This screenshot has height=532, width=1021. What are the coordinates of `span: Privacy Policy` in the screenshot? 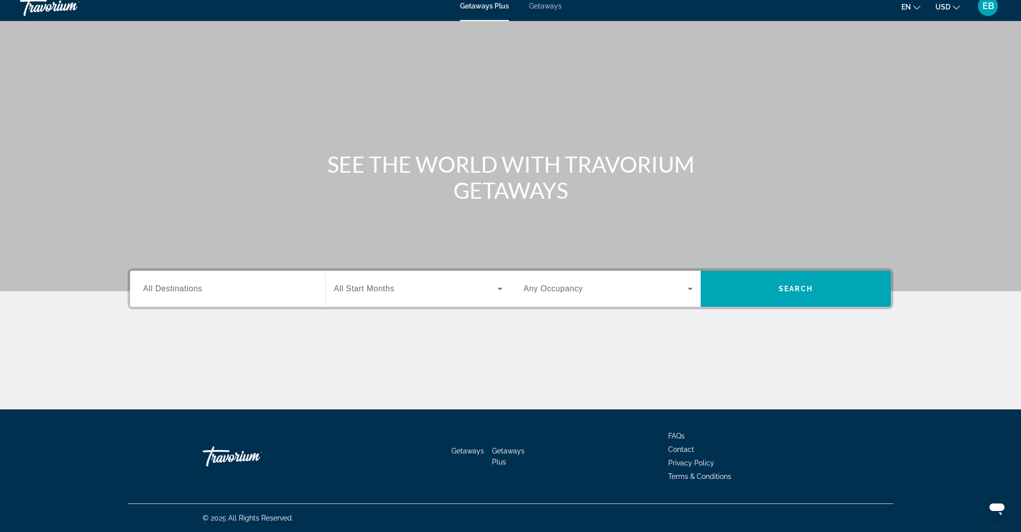 It's located at (691, 463).